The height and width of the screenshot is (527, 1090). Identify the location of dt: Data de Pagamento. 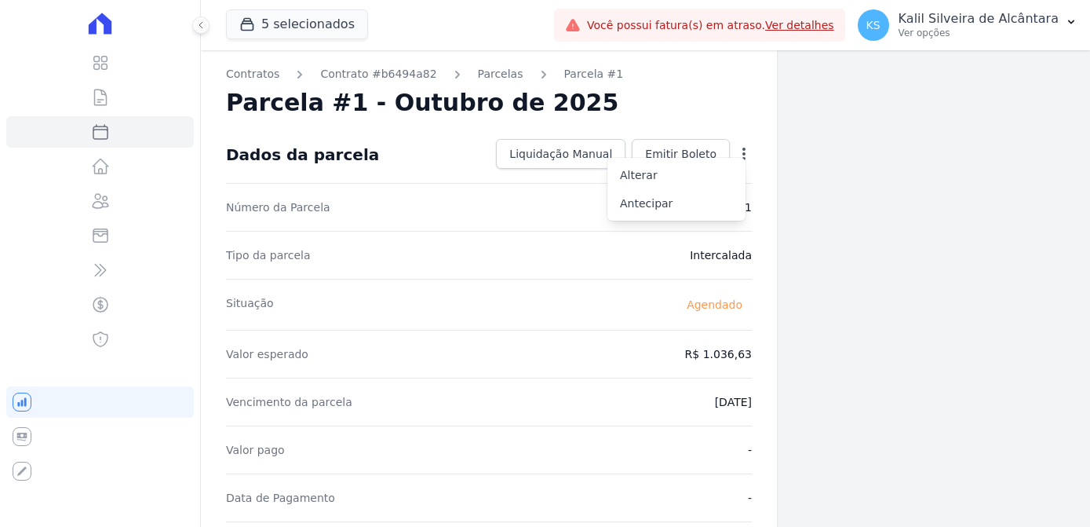
(280, 498).